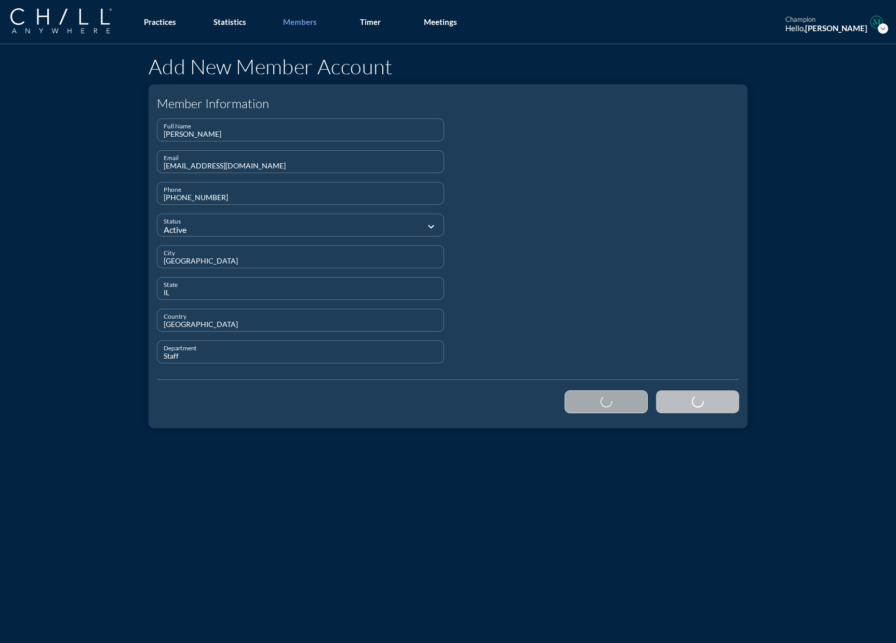 This screenshot has height=643, width=896. I want to click on div: champion, so click(827, 20).